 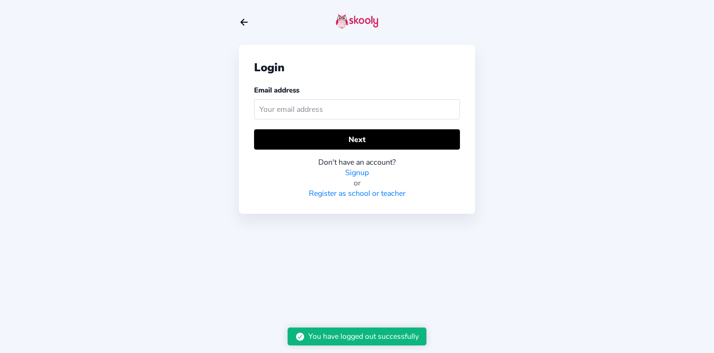 I want to click on ion-icon: checkmark circle, so click(x=300, y=337).